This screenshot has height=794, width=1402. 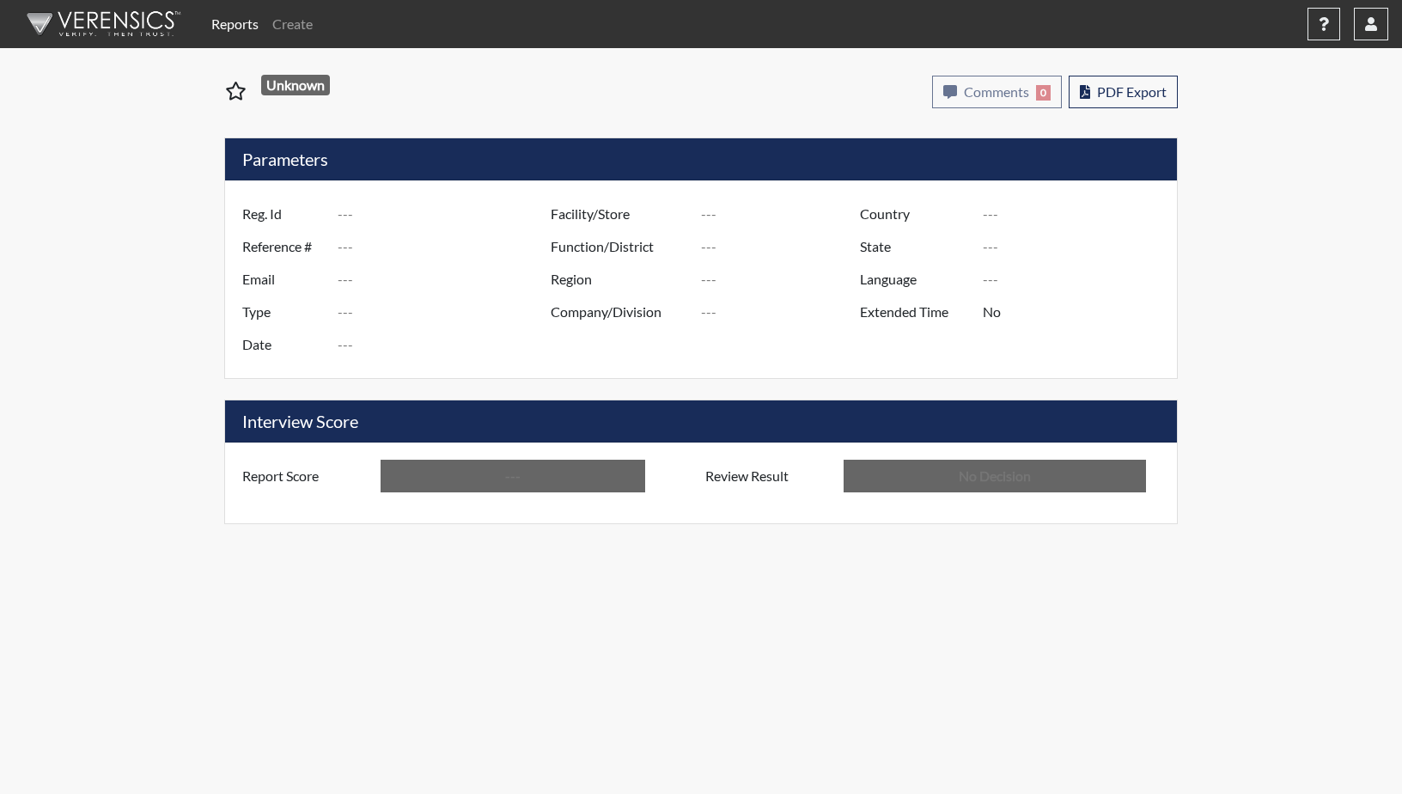 What do you see at coordinates (915, 279) in the screenshot?
I see `label: Language` at bounding box center [915, 279].